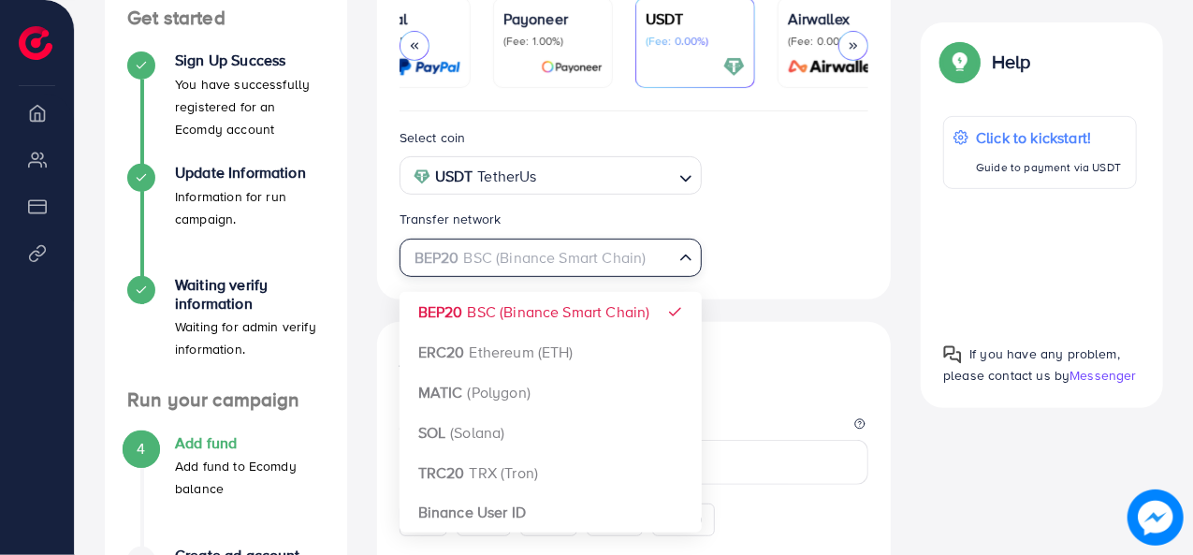 The height and width of the screenshot is (555, 1193). Describe the element at coordinates (432, 138) in the screenshot. I see `label: Select coin` at that location.